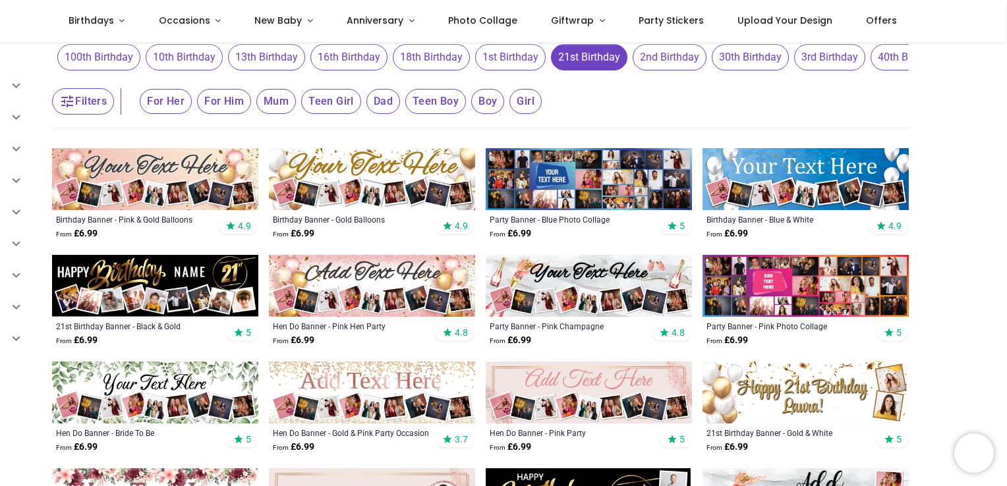  I want to click on span: 13th Birthday, so click(266, 57).